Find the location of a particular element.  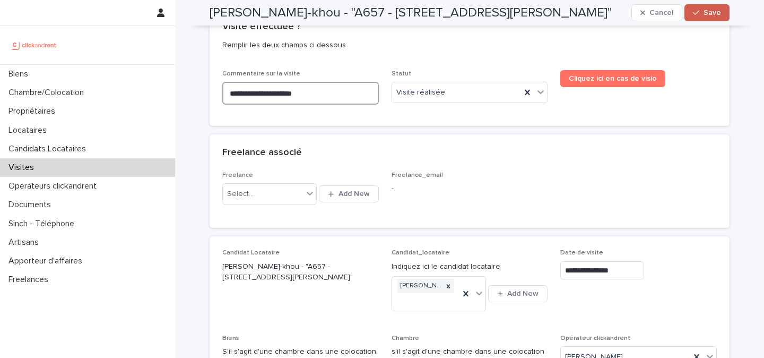

p: Apporteur d'affaires is located at coordinates (47, 261).